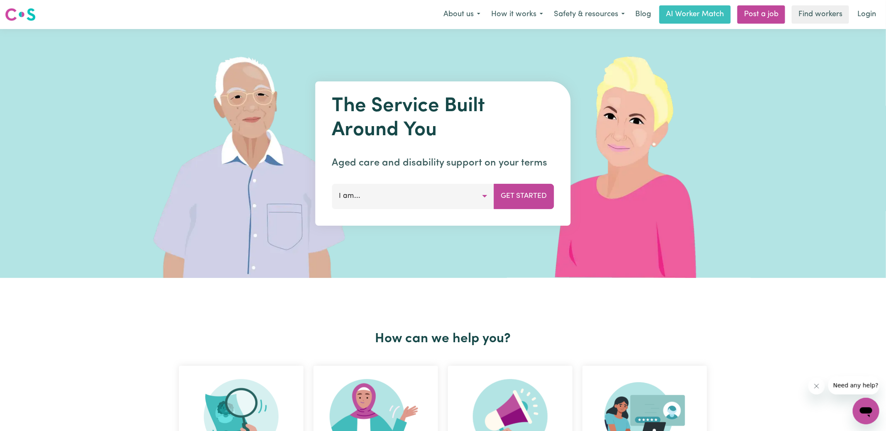 The height and width of the screenshot is (431, 886). Describe the element at coordinates (27, 9) in the screenshot. I see `span: Need any help?` at that location.